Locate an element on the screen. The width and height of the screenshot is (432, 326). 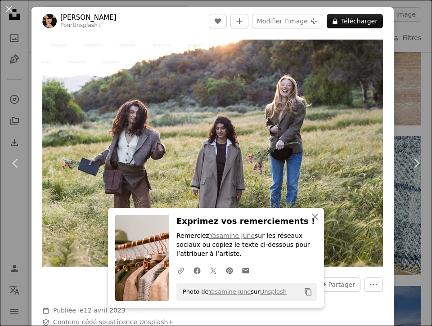
img: Accéder au profil de Meg Aghamyan is located at coordinates (49, 21).